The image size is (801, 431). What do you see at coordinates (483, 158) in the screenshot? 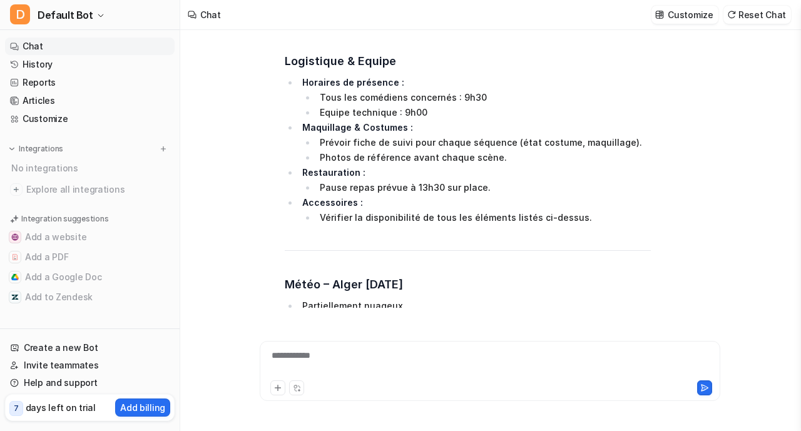
I see `li: Photos de référence avant chaque scène.` at bounding box center [483, 158].